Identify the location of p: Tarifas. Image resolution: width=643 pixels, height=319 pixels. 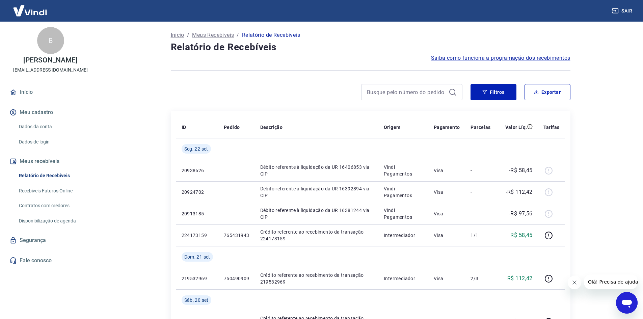
(552, 127).